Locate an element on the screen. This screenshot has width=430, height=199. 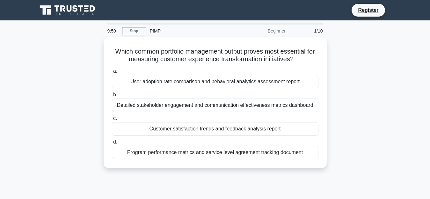
div: User adoption rate comparison and behavioral analytics assessment report is located at coordinates (215, 82).